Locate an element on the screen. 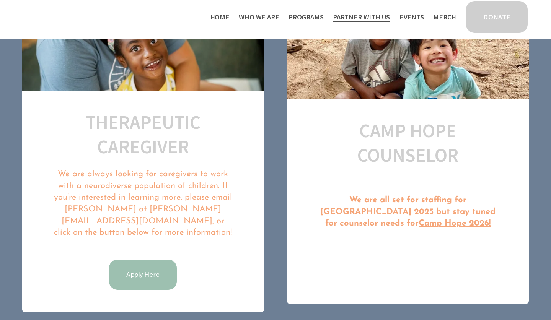 This screenshot has width=551, height=320. h2: Camp Hope Counselor is located at coordinates (408, 143).